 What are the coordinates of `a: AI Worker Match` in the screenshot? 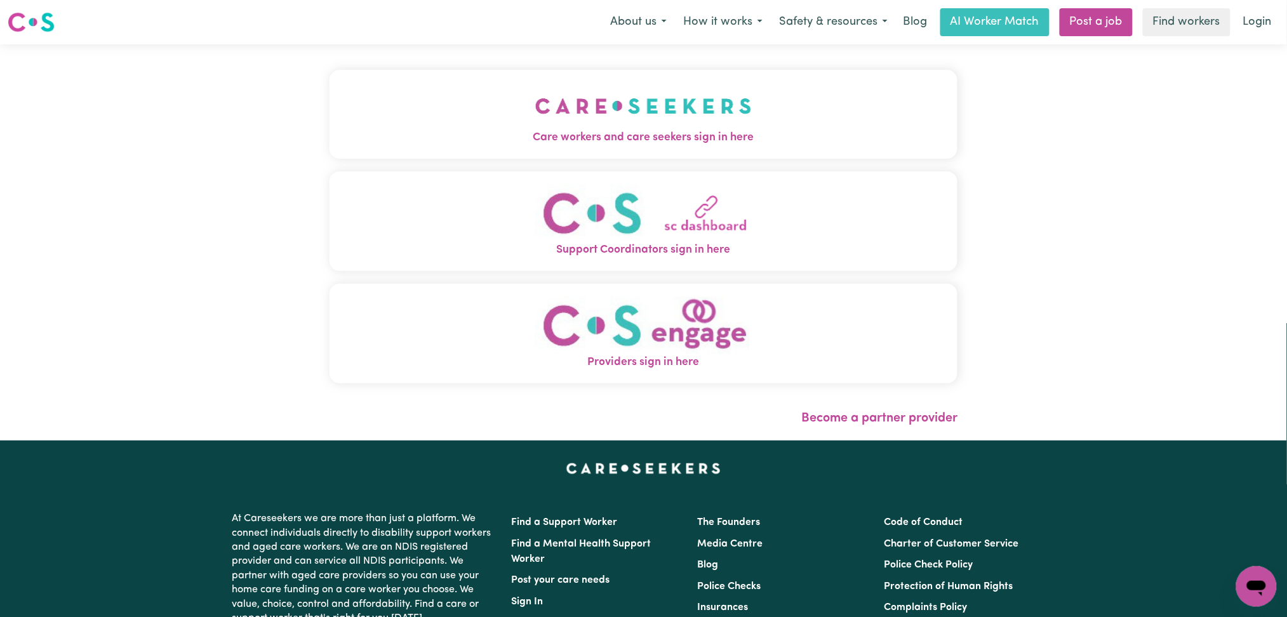 It's located at (995, 22).